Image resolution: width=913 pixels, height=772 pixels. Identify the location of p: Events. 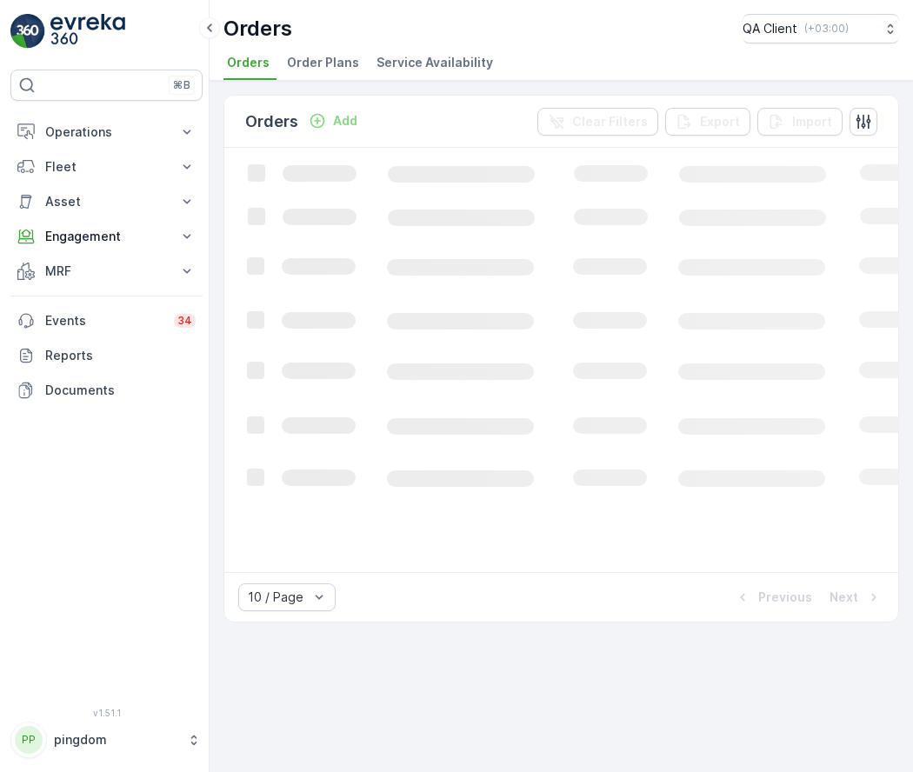
(104, 321).